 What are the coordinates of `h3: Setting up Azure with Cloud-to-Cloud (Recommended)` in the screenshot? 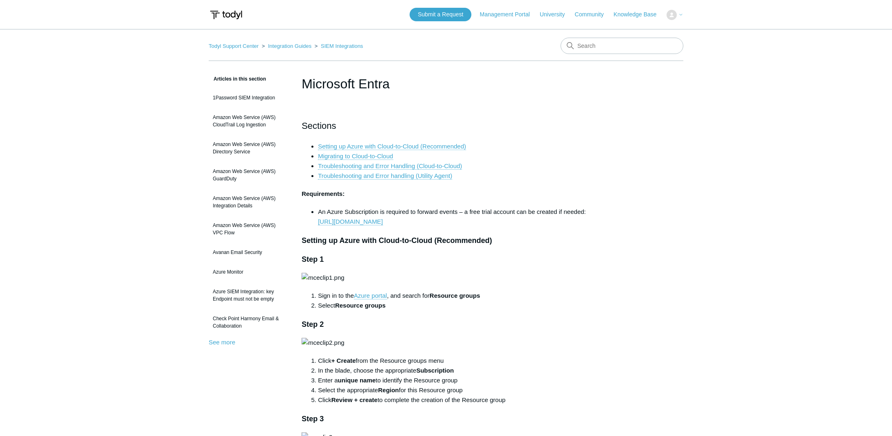 It's located at (446, 240).